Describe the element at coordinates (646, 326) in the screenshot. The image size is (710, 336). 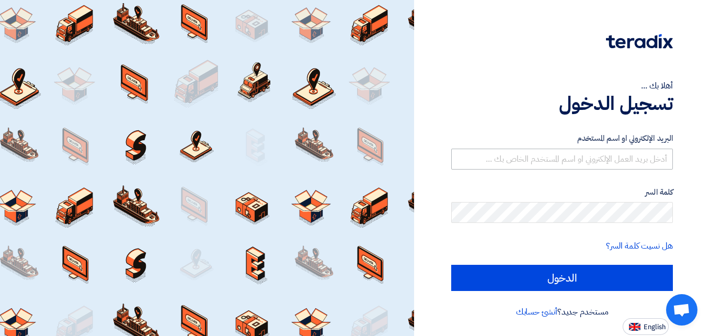
I see `button: English` at that location.